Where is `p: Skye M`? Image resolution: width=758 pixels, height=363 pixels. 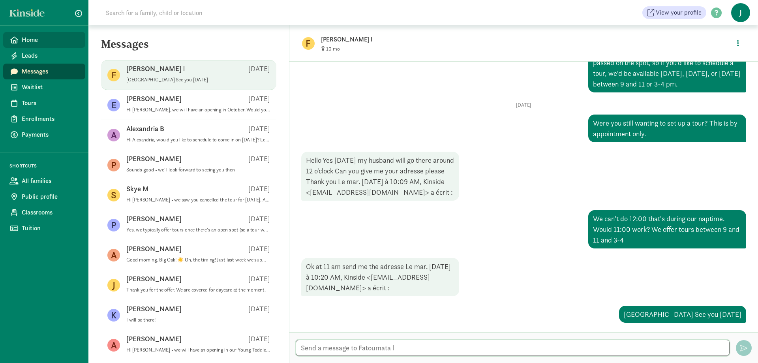 p: Skye M is located at coordinates (137, 189).